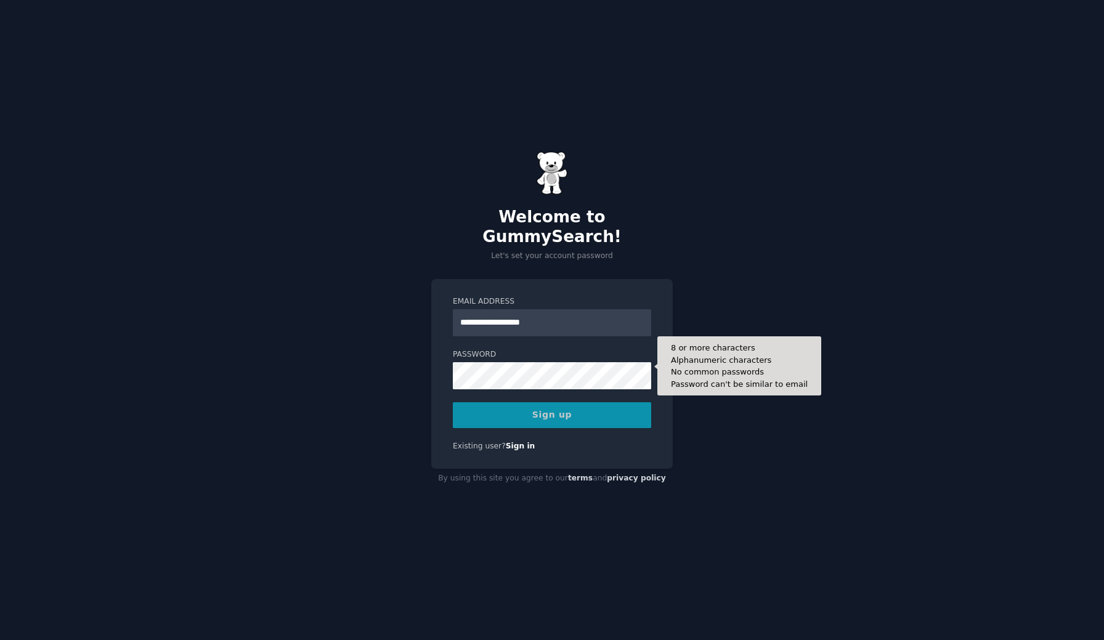 The image size is (1104, 640). I want to click on a: privacy policy, so click(637, 478).